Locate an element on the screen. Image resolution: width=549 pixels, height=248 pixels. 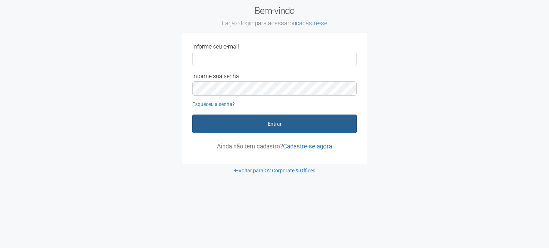
a: cadastre-se is located at coordinates (312, 23).